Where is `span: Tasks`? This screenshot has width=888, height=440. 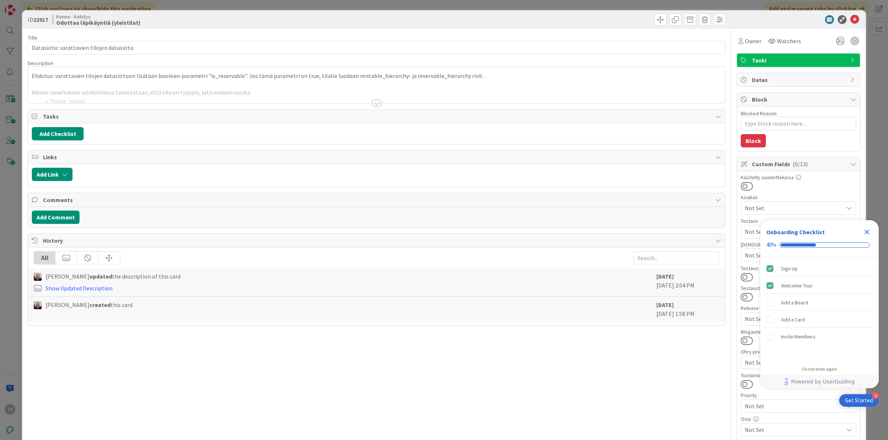
span: Tasks is located at coordinates (377, 116).